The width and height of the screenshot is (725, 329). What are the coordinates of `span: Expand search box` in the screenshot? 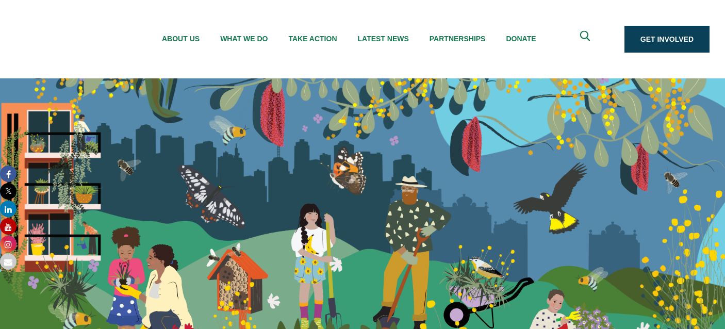 It's located at (586, 39).